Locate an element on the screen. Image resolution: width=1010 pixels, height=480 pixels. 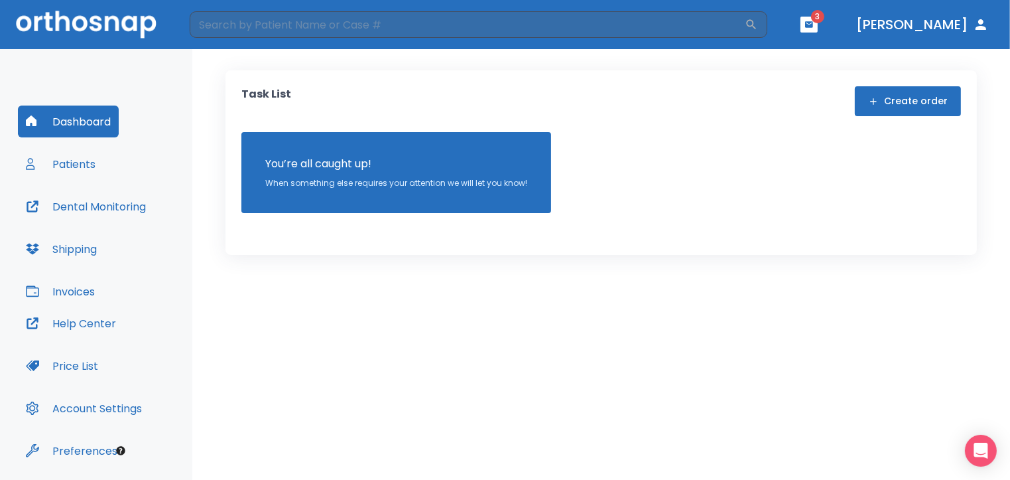
a: Dental Monitoring is located at coordinates (86, 206).